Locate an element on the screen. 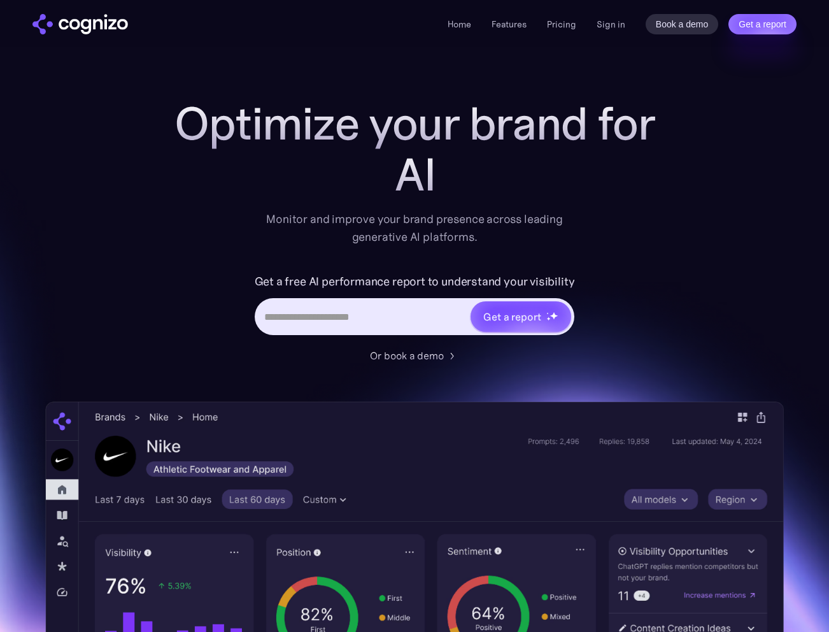 This screenshot has width=829, height=632. a: Features is located at coordinates (509, 24).